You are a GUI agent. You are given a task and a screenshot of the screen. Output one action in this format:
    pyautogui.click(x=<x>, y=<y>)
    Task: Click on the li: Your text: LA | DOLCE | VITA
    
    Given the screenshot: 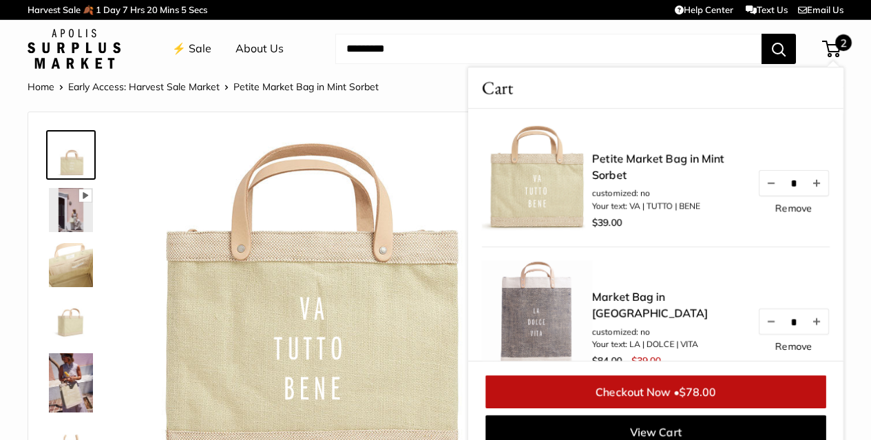 What is the action you would take?
    pyautogui.click(x=668, y=344)
    